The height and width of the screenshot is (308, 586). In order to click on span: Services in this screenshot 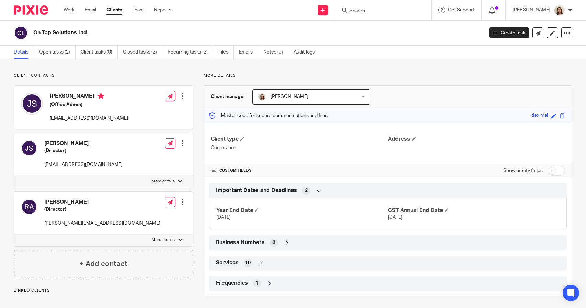, I will do `click(227, 263)`.